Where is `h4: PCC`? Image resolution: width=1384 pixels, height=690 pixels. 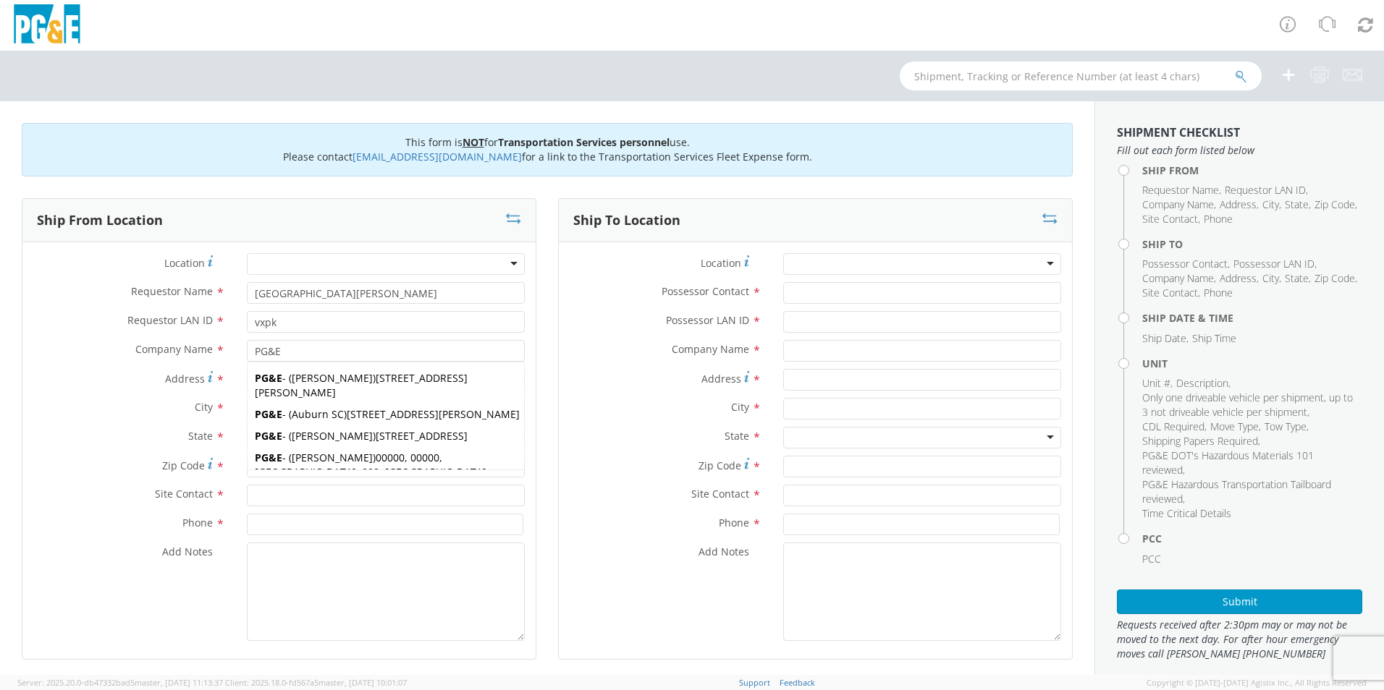
h4: PCC is located at coordinates (1252, 538).